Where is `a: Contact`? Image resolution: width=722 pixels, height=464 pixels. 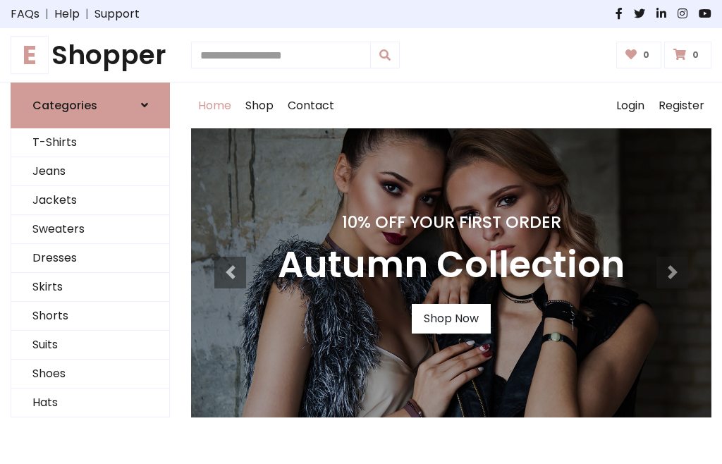 a: Contact is located at coordinates (311, 106).